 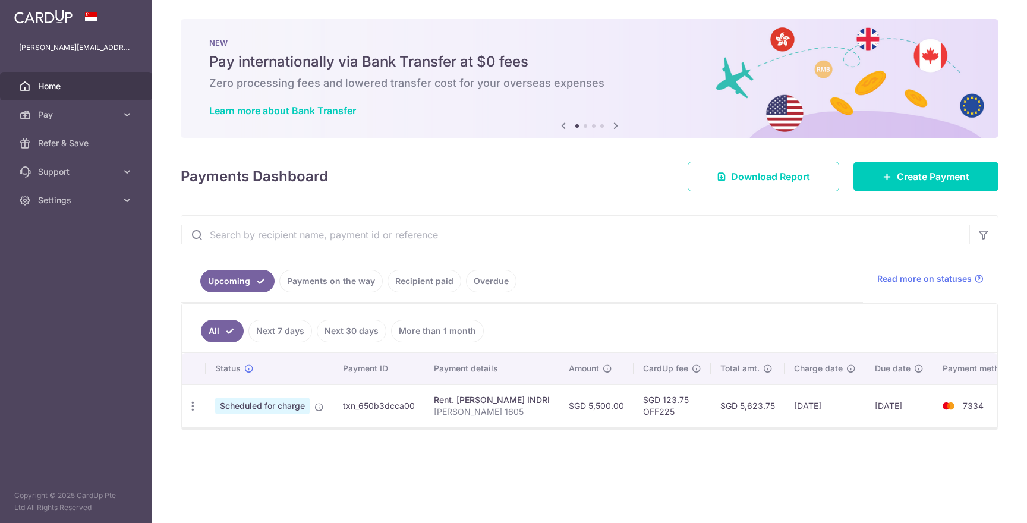 I want to click on span: Home, so click(x=77, y=86).